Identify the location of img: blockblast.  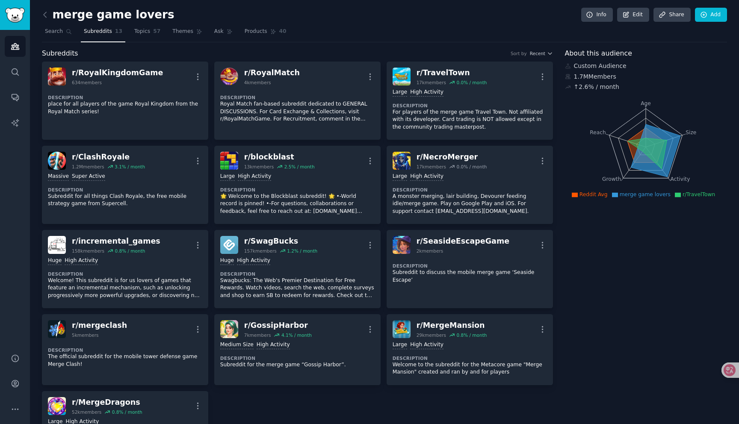
(229, 161).